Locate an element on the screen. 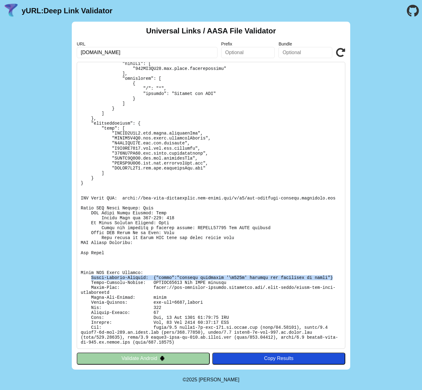 This screenshot has width=422, height=390. button: Validate Android is located at coordinates (143, 358).